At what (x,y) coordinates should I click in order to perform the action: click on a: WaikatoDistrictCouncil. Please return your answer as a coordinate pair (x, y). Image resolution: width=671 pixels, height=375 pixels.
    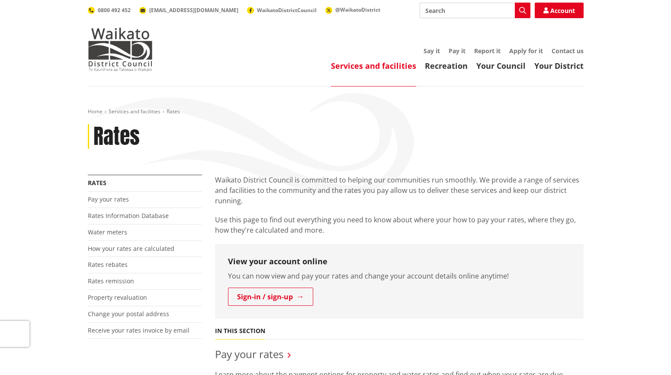
    Looking at the image, I should click on (281, 10).